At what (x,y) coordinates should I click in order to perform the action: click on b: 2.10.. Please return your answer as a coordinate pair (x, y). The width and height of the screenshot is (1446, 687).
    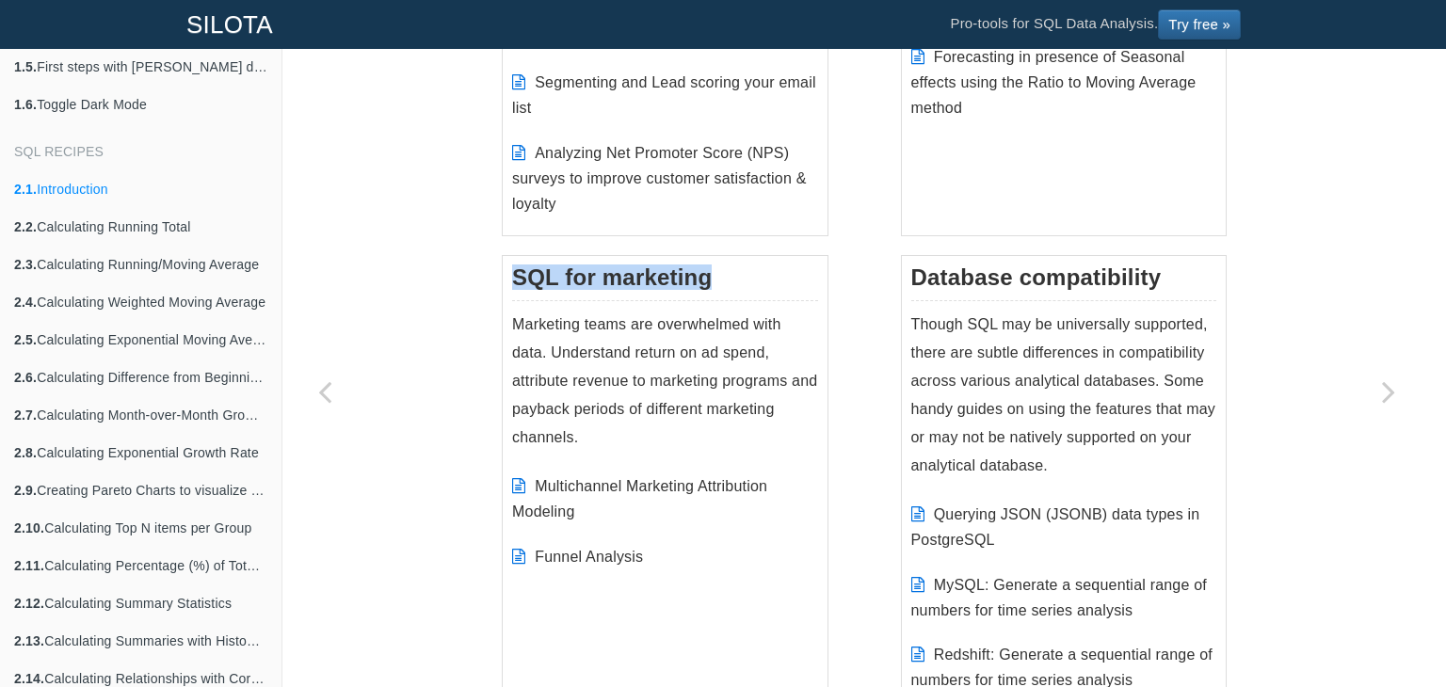
    Looking at the image, I should click on (29, 528).